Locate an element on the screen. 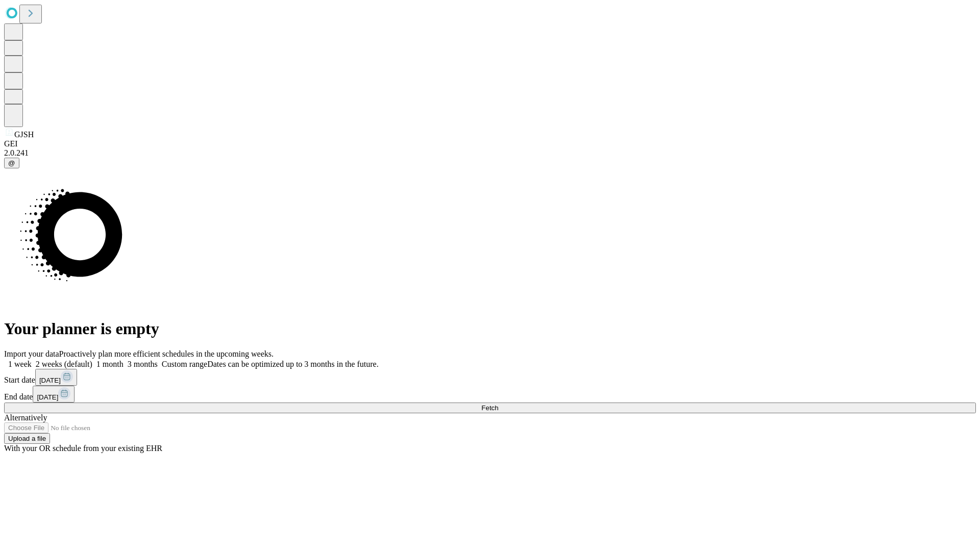 The width and height of the screenshot is (980, 551). span: Custom range is located at coordinates (184, 364).